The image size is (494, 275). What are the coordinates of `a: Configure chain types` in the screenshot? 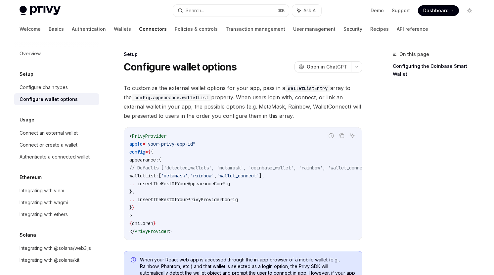 It's located at (57, 87).